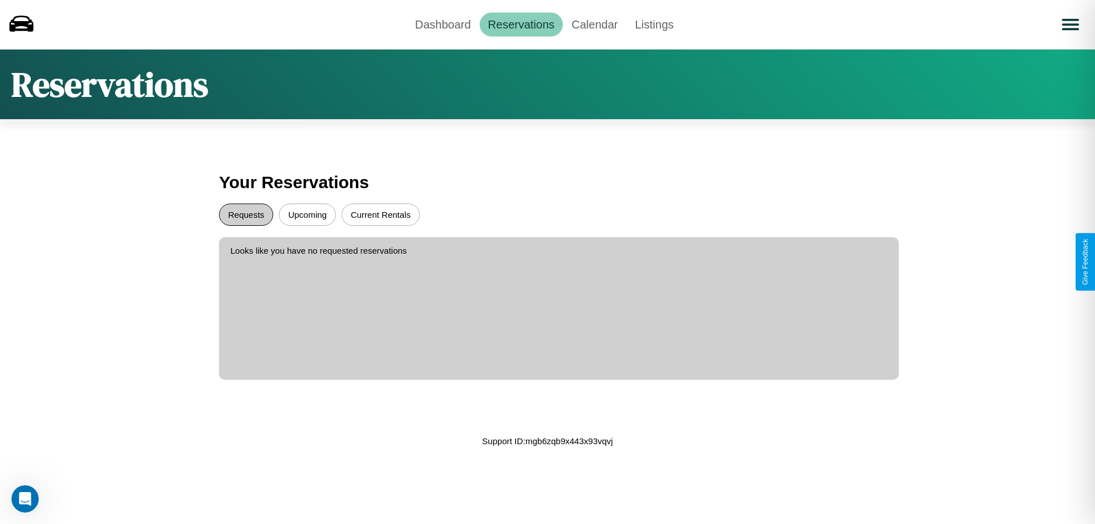 The width and height of the screenshot is (1095, 524). Describe the element at coordinates (594, 25) in the screenshot. I see `a: Calendar` at that location.